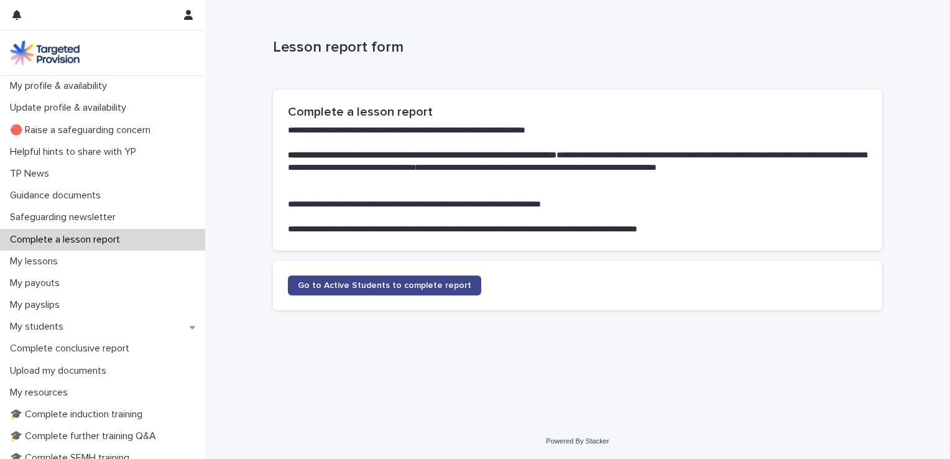 This screenshot has width=950, height=459. What do you see at coordinates (85, 436) in the screenshot?
I see `p: 🎓 Complete further training Q&A` at bounding box center [85, 436].